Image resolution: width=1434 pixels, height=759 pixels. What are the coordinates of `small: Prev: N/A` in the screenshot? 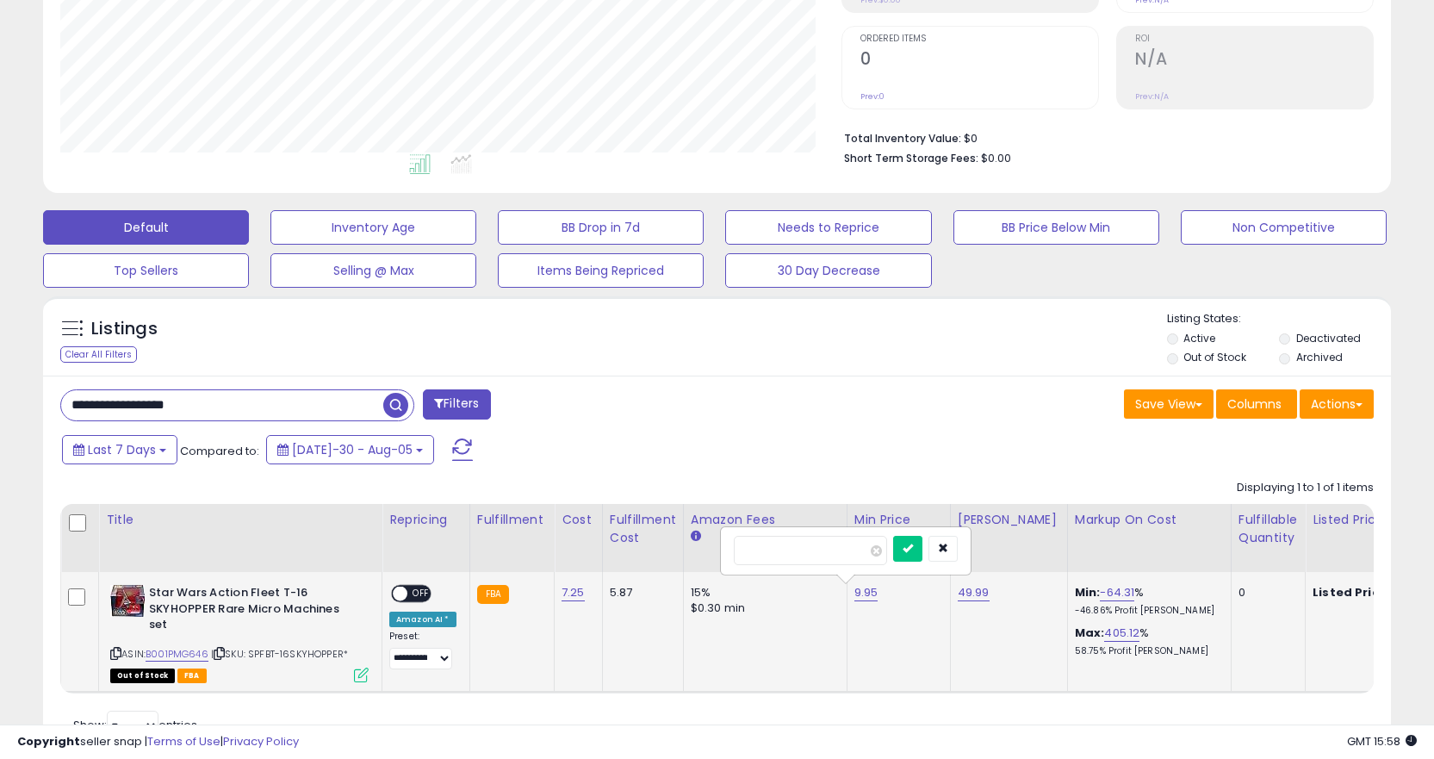 It's located at (1152, 96).